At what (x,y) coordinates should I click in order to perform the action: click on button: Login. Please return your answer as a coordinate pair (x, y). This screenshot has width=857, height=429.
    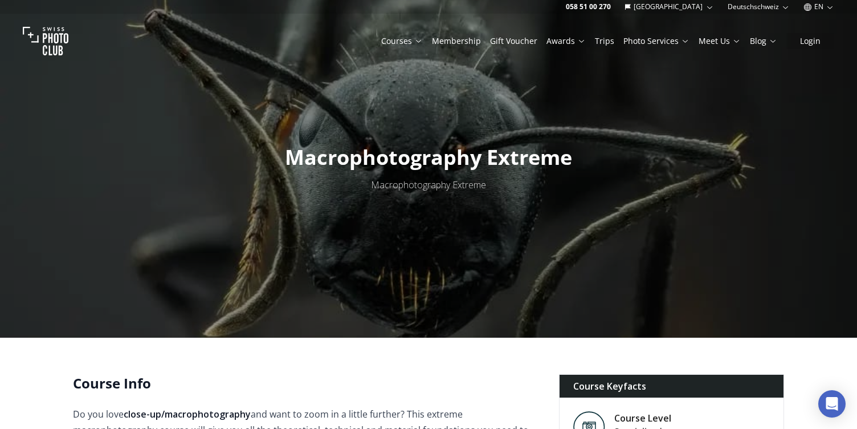
    Looking at the image, I should click on (811, 41).